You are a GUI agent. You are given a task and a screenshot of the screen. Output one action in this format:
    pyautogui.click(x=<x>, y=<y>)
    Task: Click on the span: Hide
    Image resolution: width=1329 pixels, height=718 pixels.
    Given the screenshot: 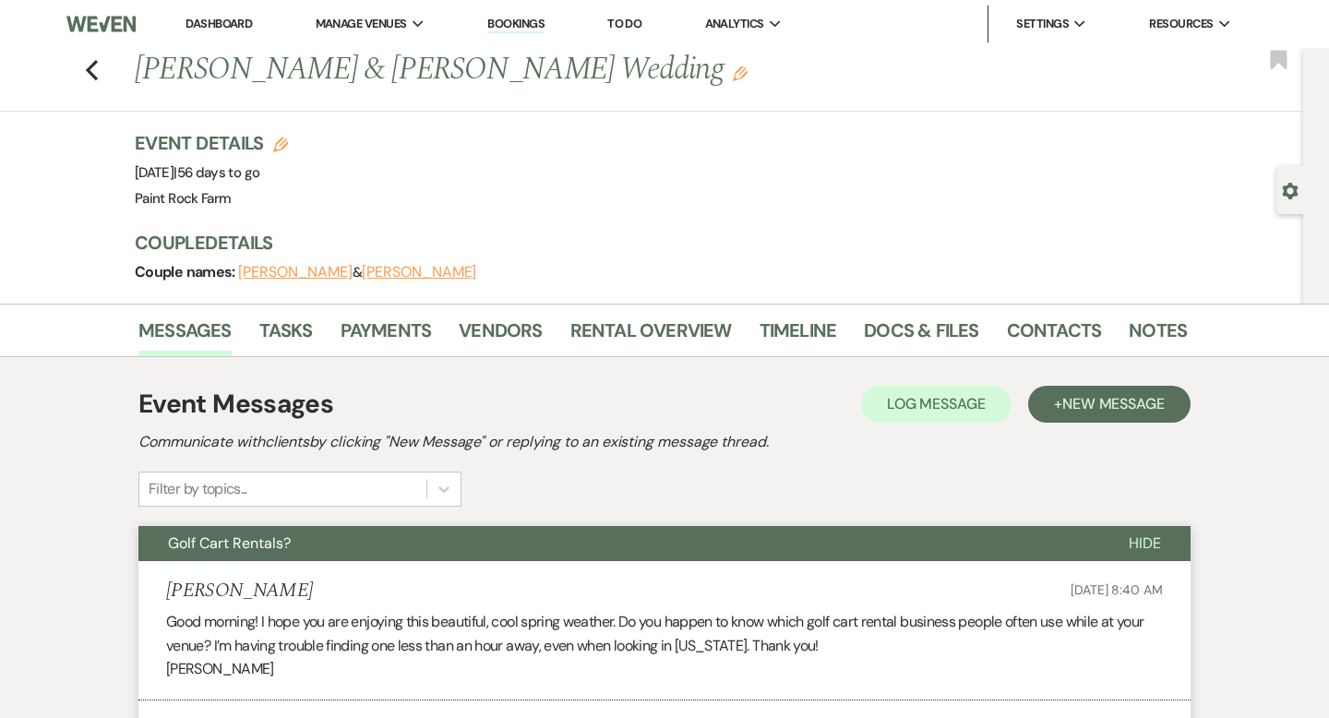 What is the action you would take?
    pyautogui.click(x=1145, y=543)
    